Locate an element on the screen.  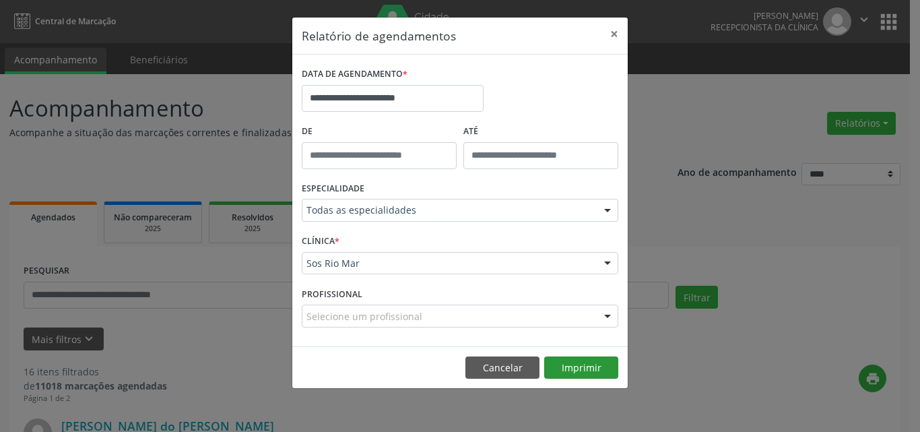
button: Imprimir is located at coordinates (581, 368).